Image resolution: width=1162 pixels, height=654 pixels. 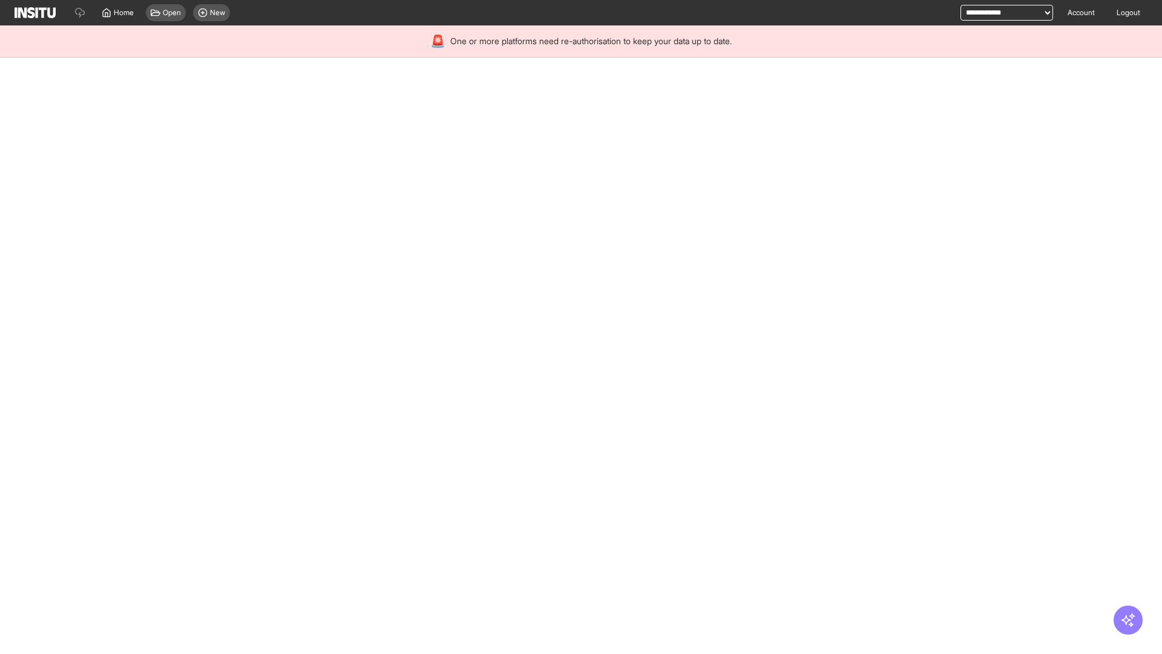 I want to click on img: Logo, so click(x=35, y=13).